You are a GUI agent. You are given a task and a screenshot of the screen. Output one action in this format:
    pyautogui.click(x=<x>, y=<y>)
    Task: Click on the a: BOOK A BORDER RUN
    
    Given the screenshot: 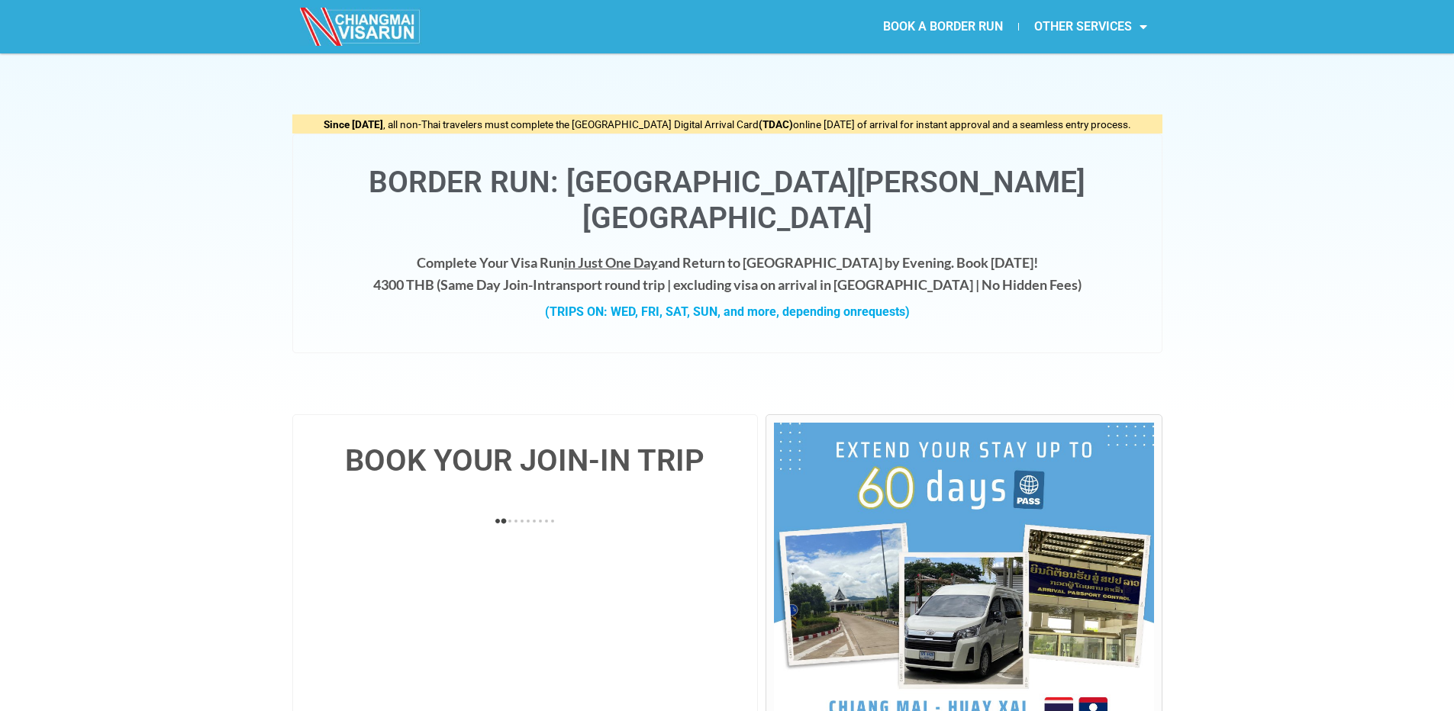 What is the action you would take?
    pyautogui.click(x=943, y=27)
    